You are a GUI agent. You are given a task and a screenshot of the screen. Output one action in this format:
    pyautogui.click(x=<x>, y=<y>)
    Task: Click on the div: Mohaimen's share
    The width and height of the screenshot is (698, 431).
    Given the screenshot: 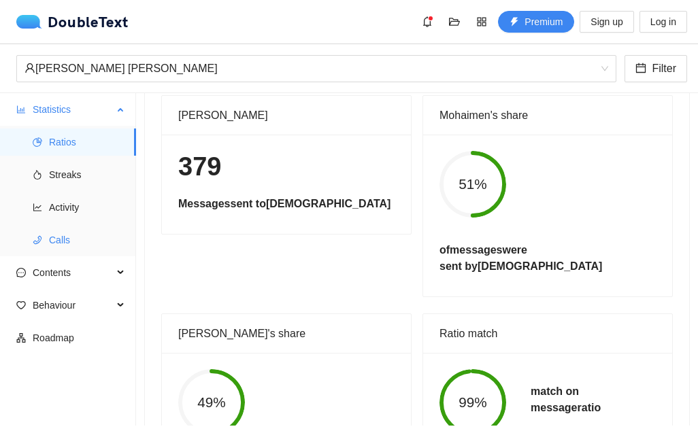 What is the action you would take?
    pyautogui.click(x=548, y=115)
    